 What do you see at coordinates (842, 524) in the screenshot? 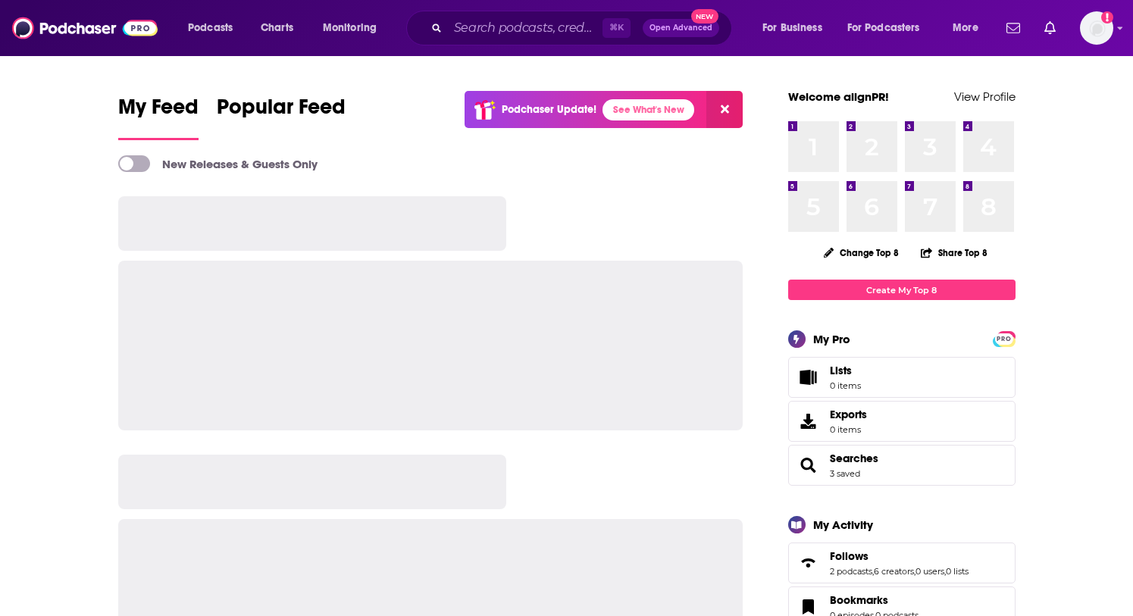
I see `div: My Activity` at bounding box center [842, 524].